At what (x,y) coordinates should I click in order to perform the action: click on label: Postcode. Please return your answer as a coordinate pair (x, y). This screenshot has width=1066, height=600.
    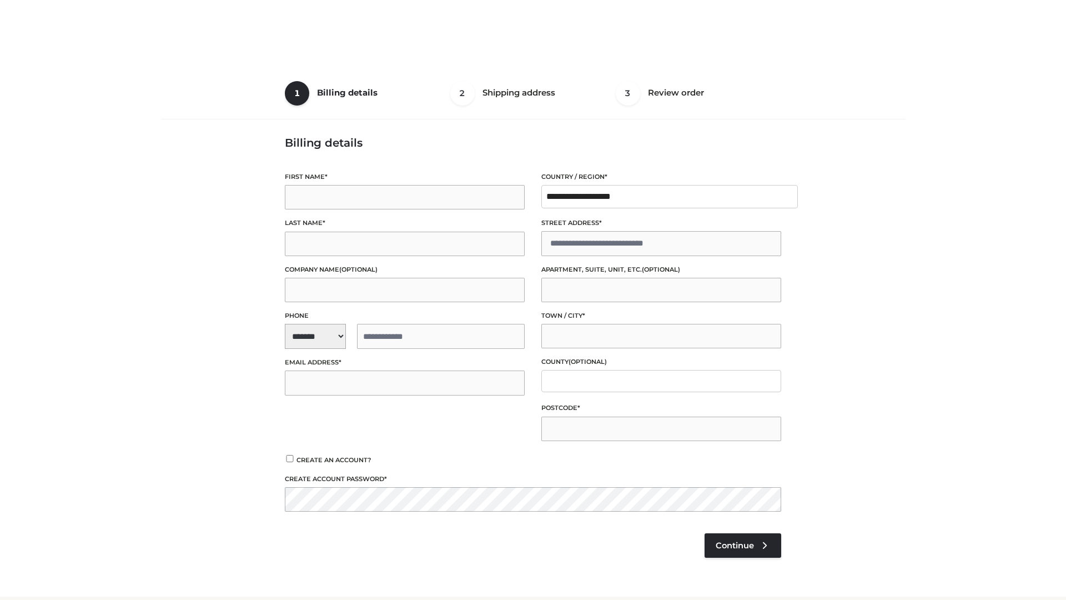
    Looking at the image, I should click on (661, 408).